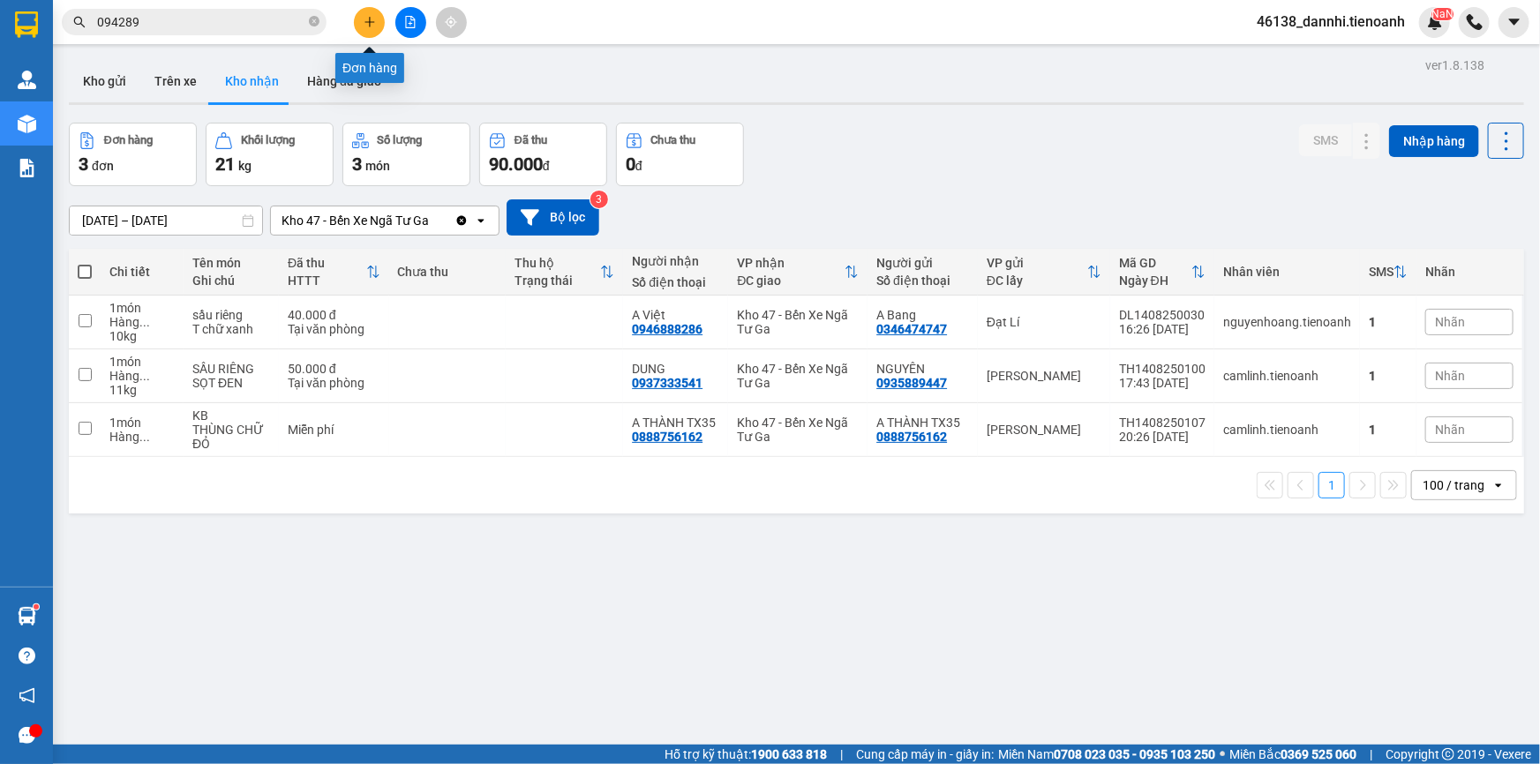 This screenshot has width=1540, height=764. Describe the element at coordinates (791, 281) in the screenshot. I see `div: ĐC giao` at that location.